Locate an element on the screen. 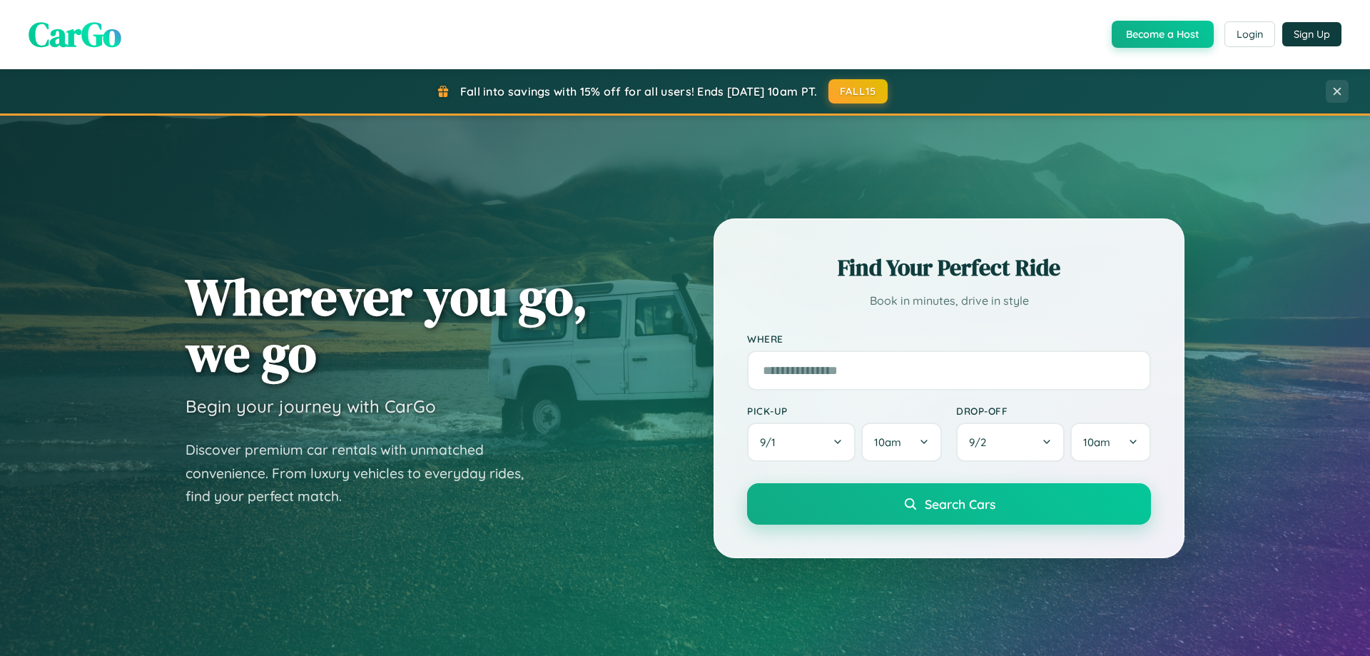 The height and width of the screenshot is (656, 1370). button: Search Cars is located at coordinates (949, 504).